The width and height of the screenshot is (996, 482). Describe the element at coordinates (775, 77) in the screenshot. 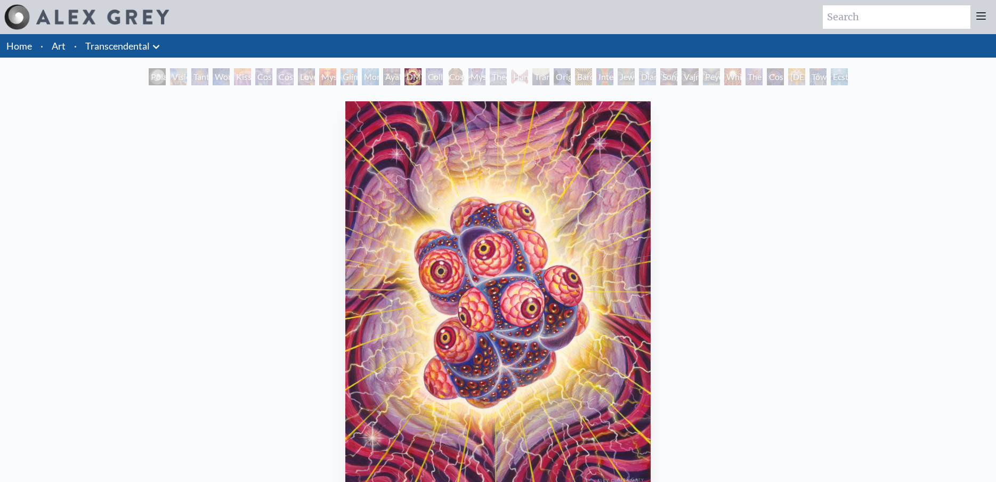

I see `div: Cosmic Consciousness` at that location.